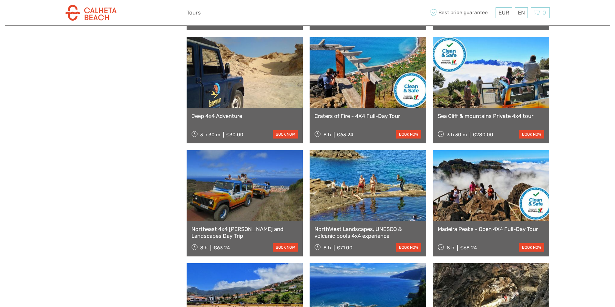 The width and height of the screenshot is (615, 307). Describe the element at coordinates (78, 14) in the screenshot. I see `button: Open LiveChat chat widget` at that location.